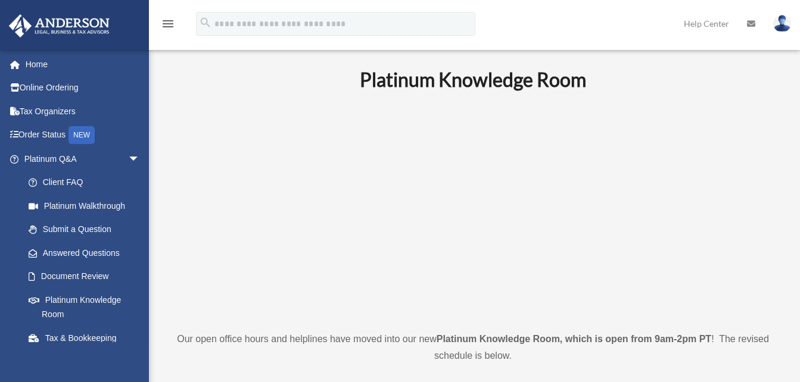 The image size is (800, 382). Describe the element at coordinates (84, 307) in the screenshot. I see `a: Platinum Knowledge Room` at that location.